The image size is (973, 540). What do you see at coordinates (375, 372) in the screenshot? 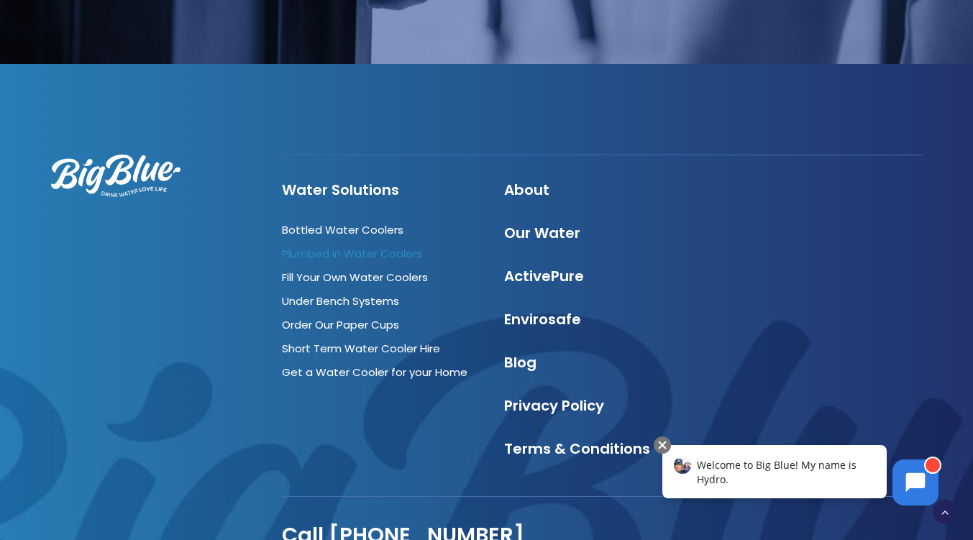
I see `a: Get a Water Cooler for your Home` at bounding box center [375, 372].